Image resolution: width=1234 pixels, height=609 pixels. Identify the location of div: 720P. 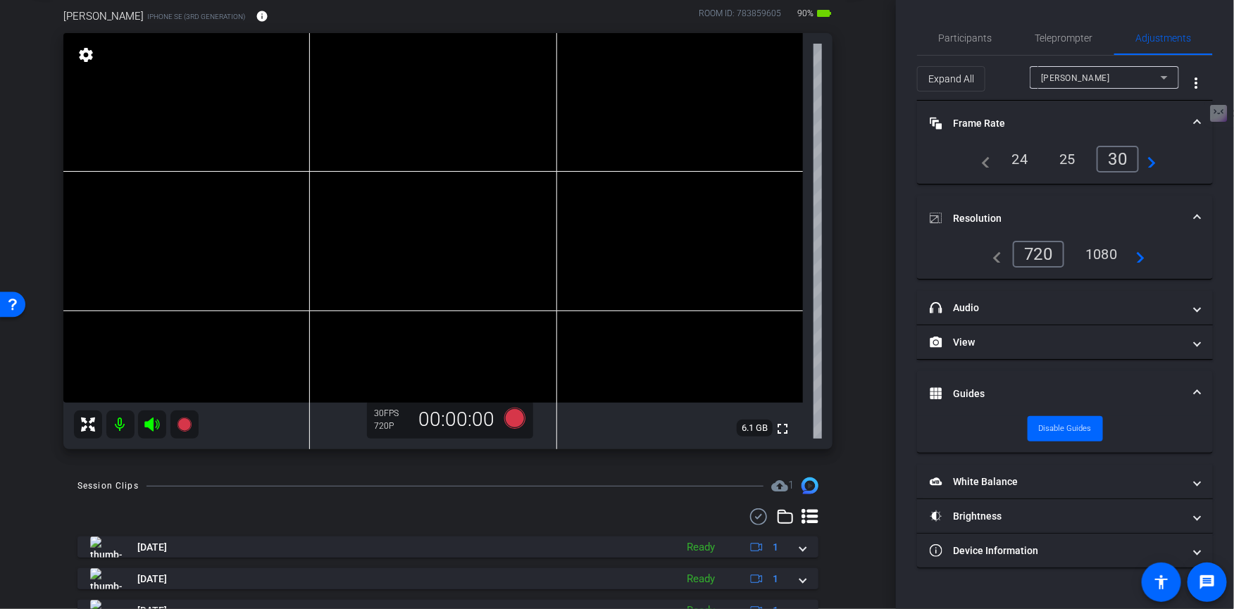
(392, 426).